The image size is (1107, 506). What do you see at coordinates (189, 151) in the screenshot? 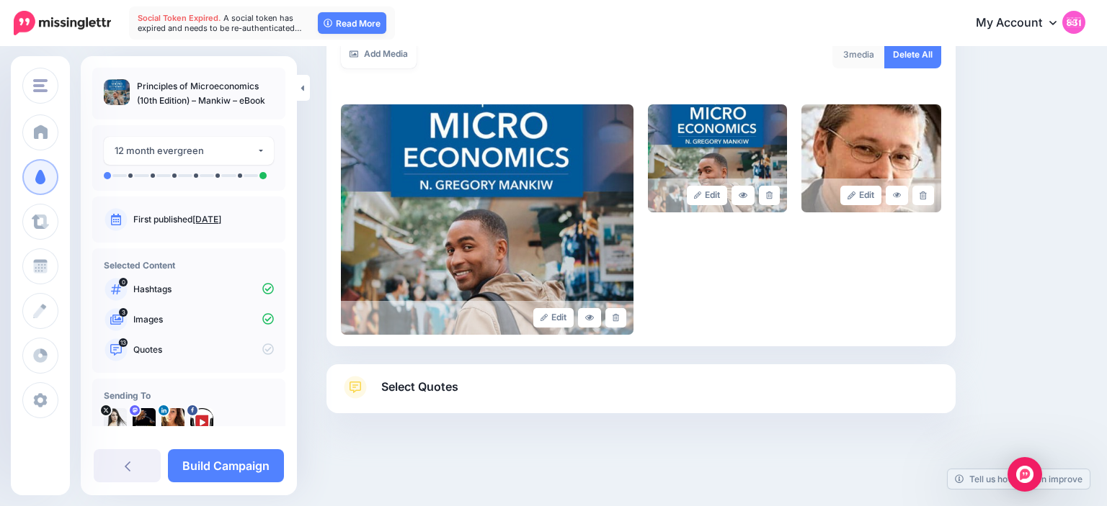
I see `button: 12 month evergreen` at bounding box center [189, 151].